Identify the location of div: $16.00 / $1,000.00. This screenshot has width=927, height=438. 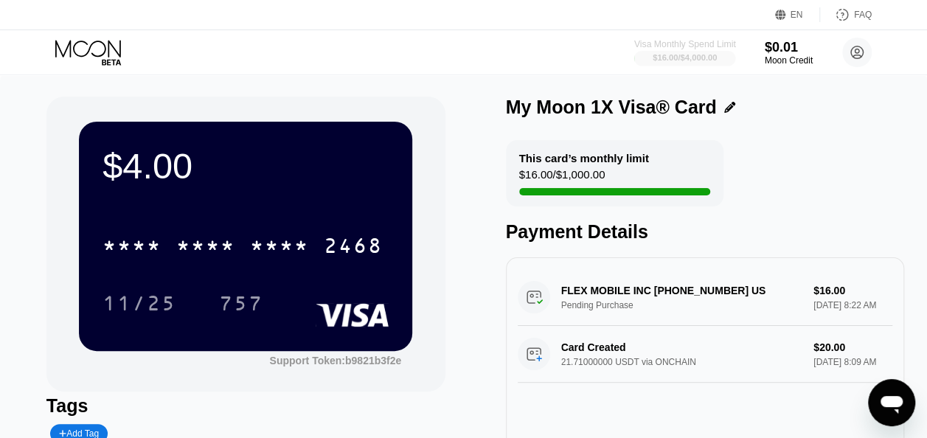
(562, 178).